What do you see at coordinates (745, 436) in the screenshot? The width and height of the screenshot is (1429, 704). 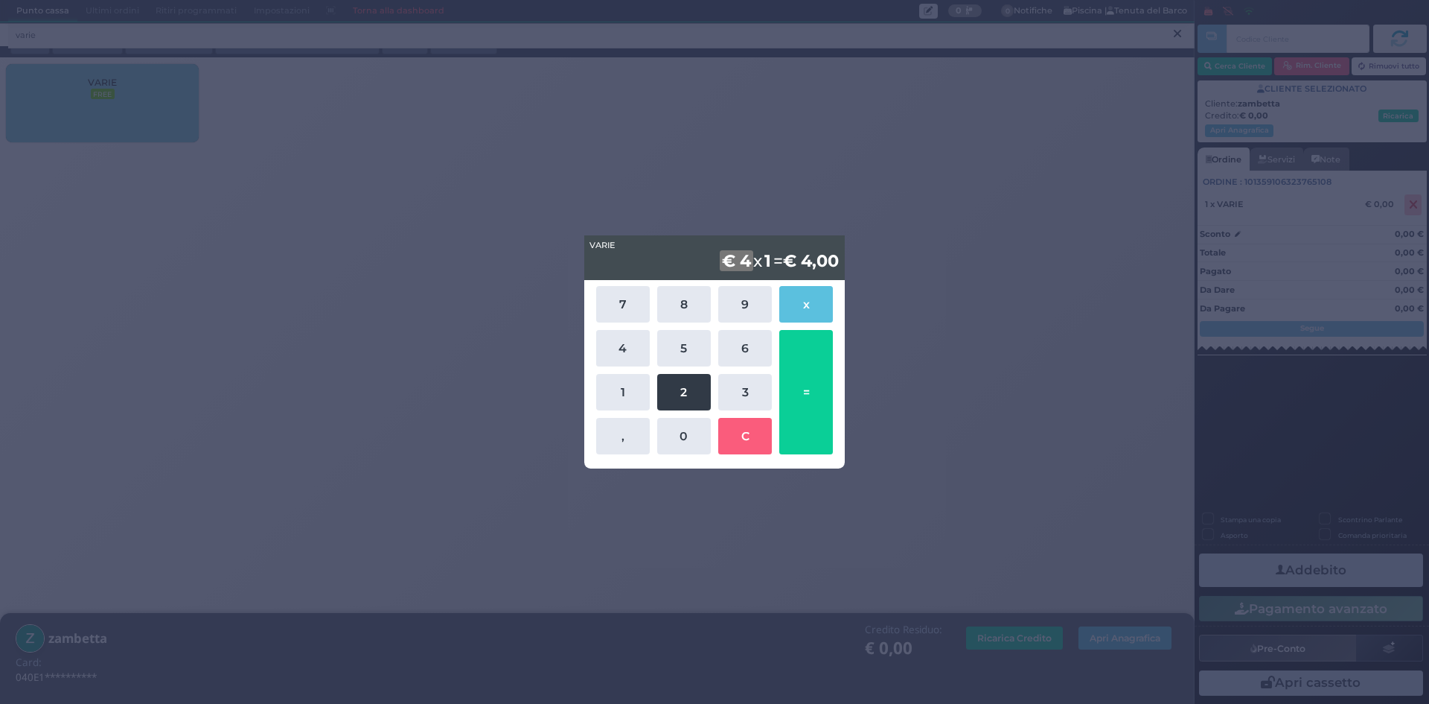 I see `button: C` at bounding box center [745, 436].